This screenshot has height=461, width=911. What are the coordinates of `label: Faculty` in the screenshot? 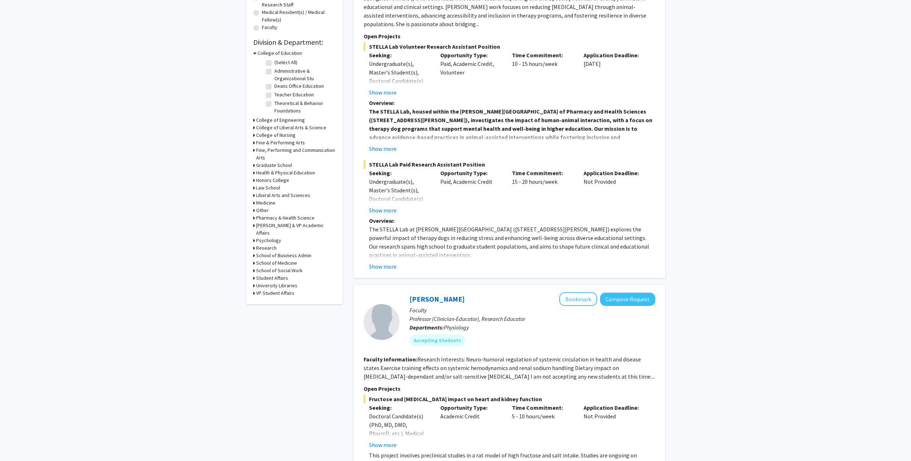 It's located at (269, 27).